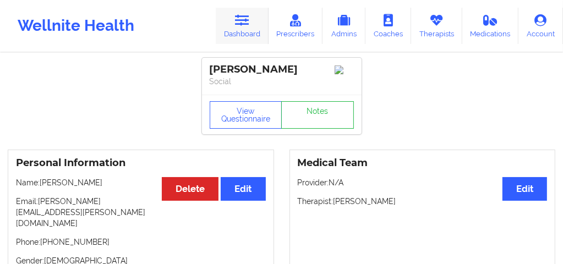  Describe the element at coordinates (541, 26) in the screenshot. I see `a: Account` at that location.